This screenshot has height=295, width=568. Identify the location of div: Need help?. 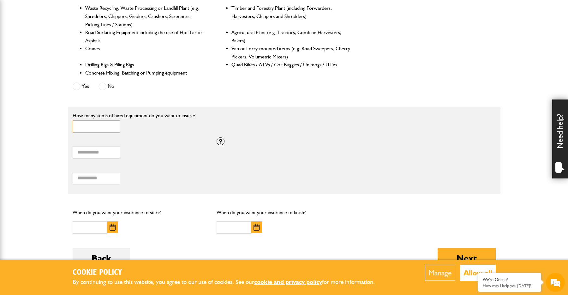
(560, 139).